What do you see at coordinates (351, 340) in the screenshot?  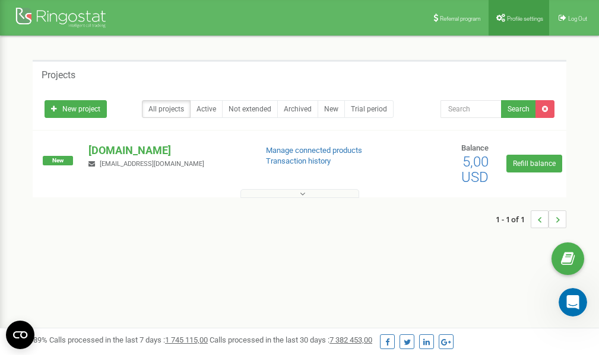 I see `u: 7 382 453,00` at bounding box center [351, 340].